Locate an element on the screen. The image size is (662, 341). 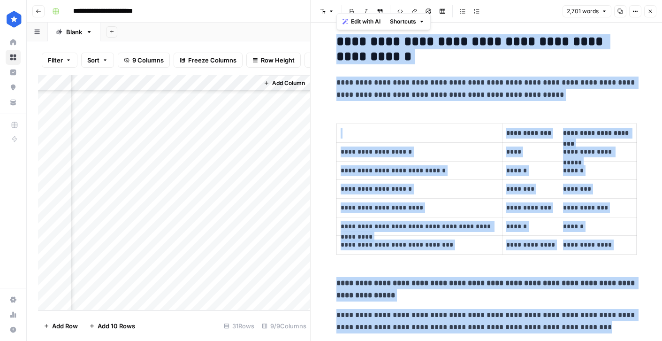
a: Settings is located at coordinates (13, 299).